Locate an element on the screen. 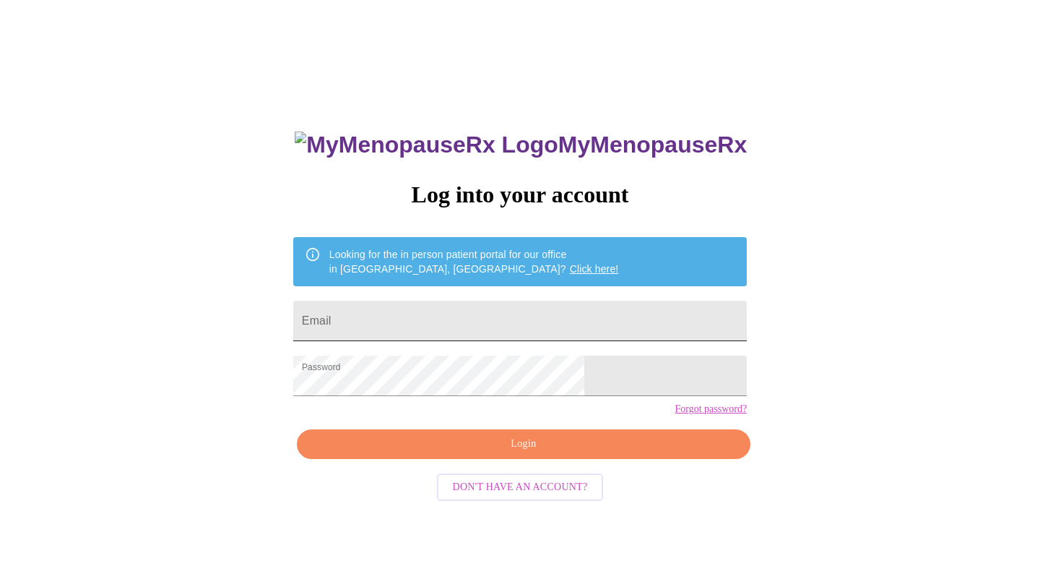 The width and height of the screenshot is (1040, 587). a: Forgot password? is located at coordinates (711, 409).